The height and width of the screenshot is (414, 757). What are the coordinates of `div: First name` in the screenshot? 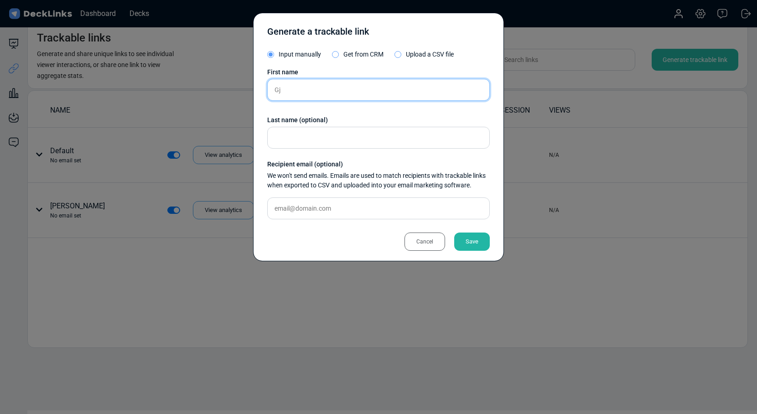 It's located at (378, 72).